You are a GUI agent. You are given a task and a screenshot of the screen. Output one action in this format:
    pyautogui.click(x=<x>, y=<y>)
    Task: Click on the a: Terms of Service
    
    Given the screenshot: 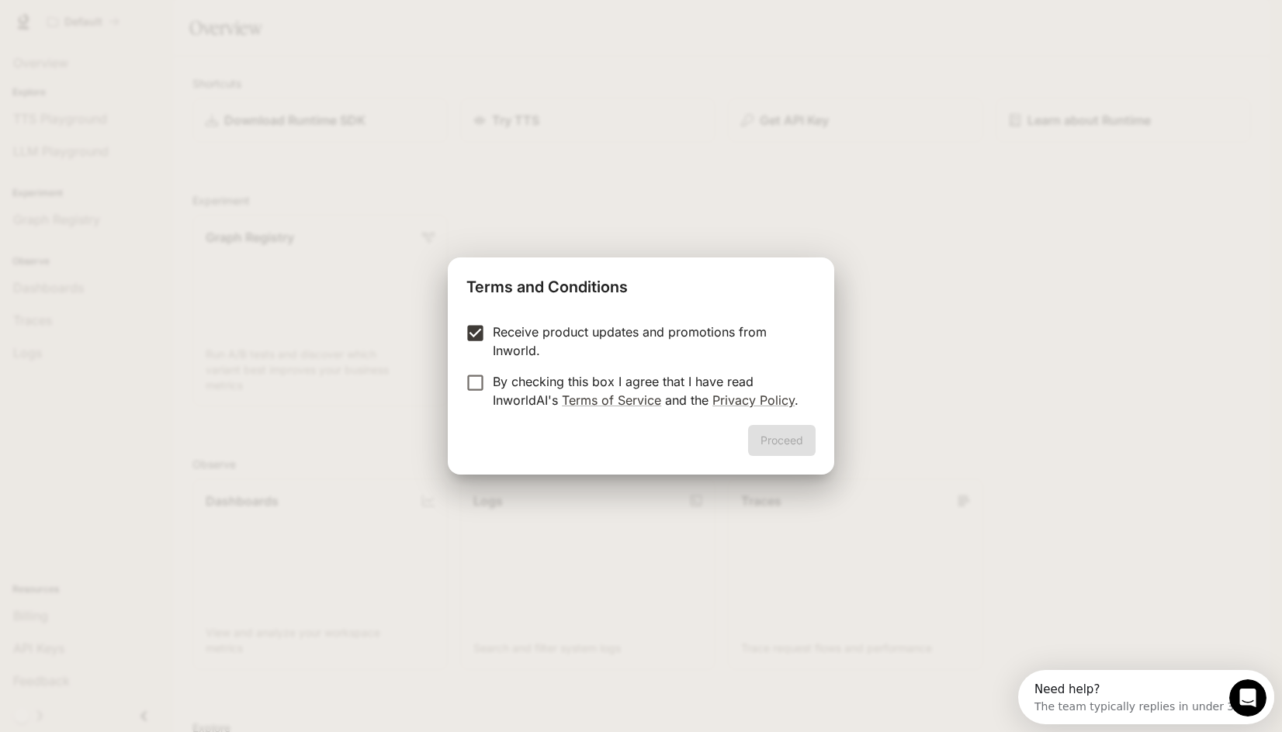 What is the action you would take?
    pyautogui.click(x=611, y=400)
    